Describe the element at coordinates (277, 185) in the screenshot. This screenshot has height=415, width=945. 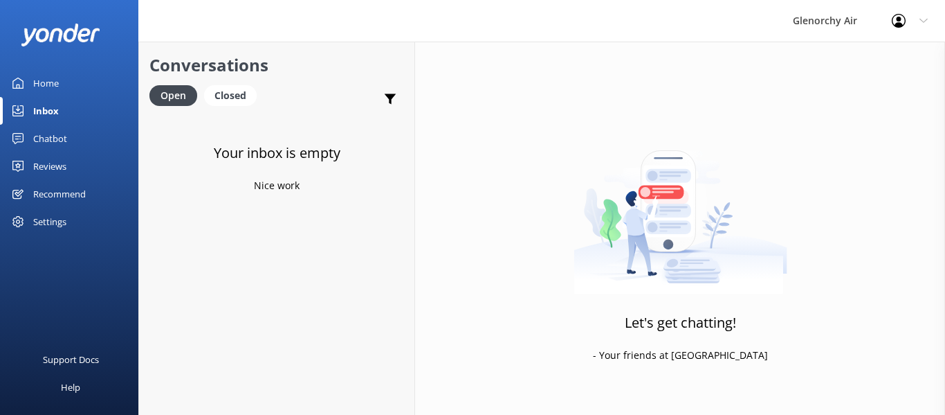
I see `p: Nice work` at that location.